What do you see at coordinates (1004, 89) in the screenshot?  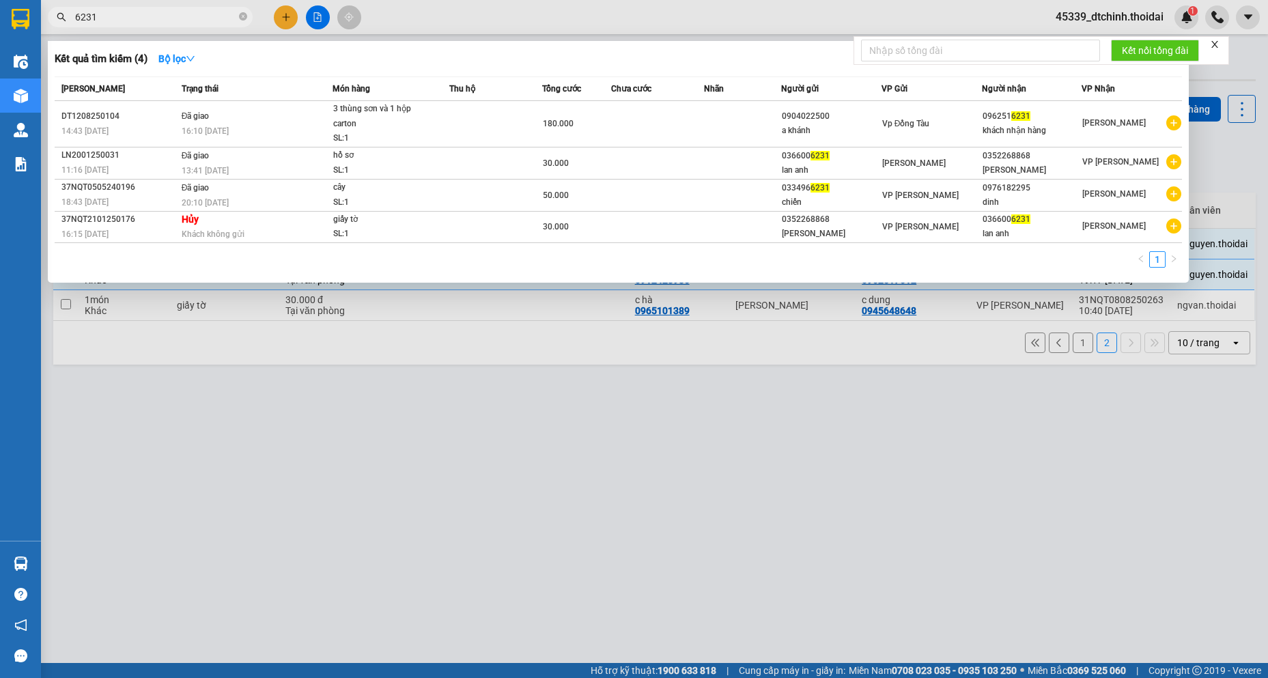 I see `span: Người nhận` at bounding box center [1004, 89].